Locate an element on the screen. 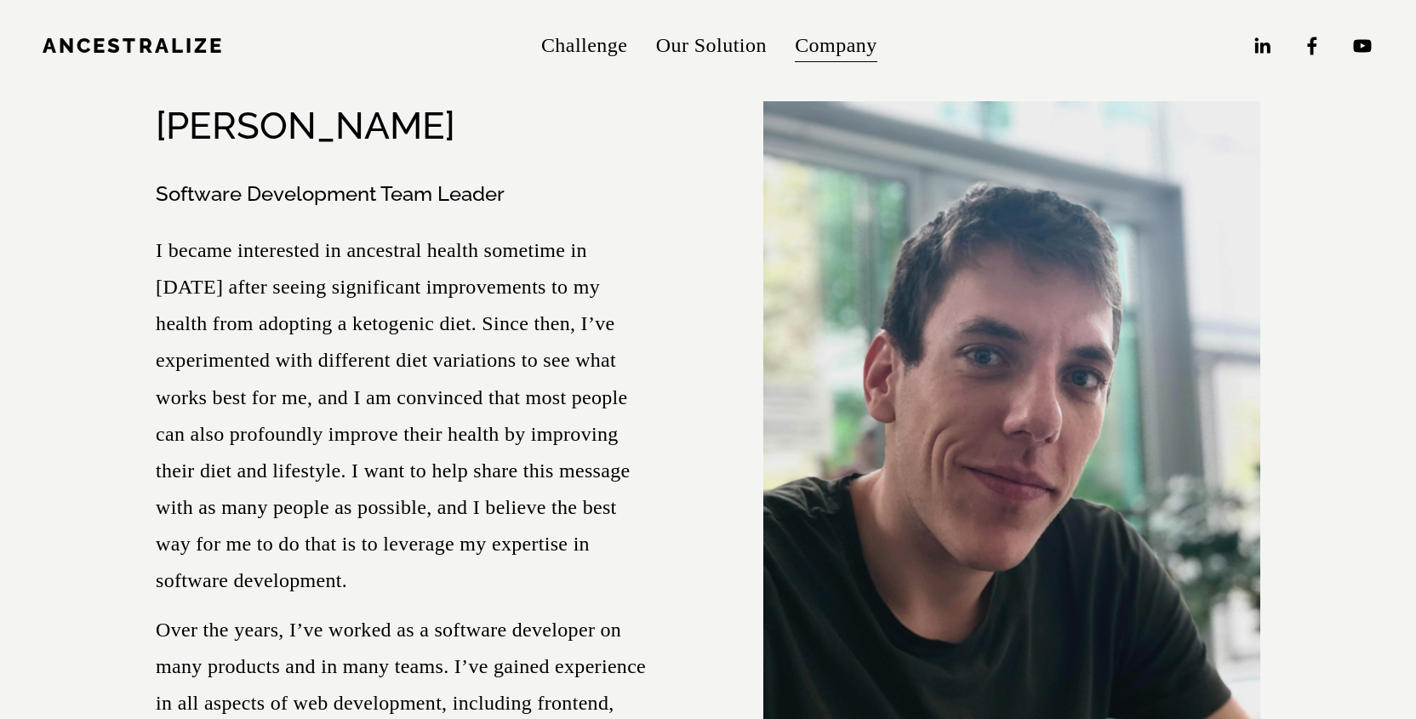 Image resolution: width=1416 pixels, height=719 pixels. h3: Software Development Team Leader is located at coordinates (404, 194).